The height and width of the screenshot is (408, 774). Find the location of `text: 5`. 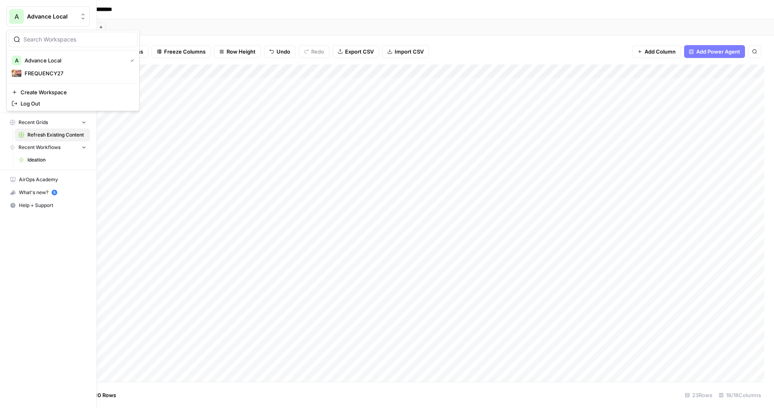

text: 5 is located at coordinates (54, 193).